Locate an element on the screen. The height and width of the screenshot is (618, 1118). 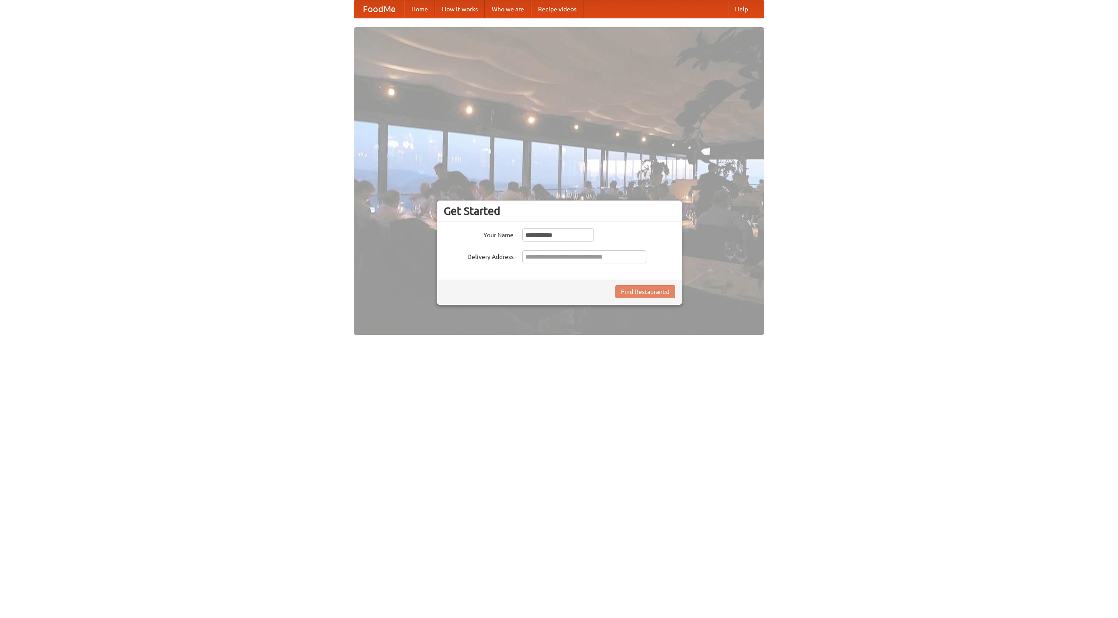
label: Your Name is located at coordinates (479, 234).